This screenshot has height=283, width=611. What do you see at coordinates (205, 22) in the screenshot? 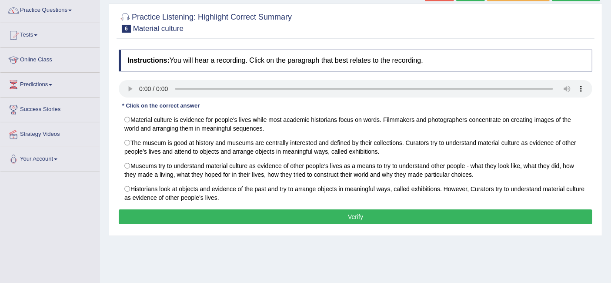
I see `h2: Practice Listening: Highlight Correct Summary` at bounding box center [205, 22].